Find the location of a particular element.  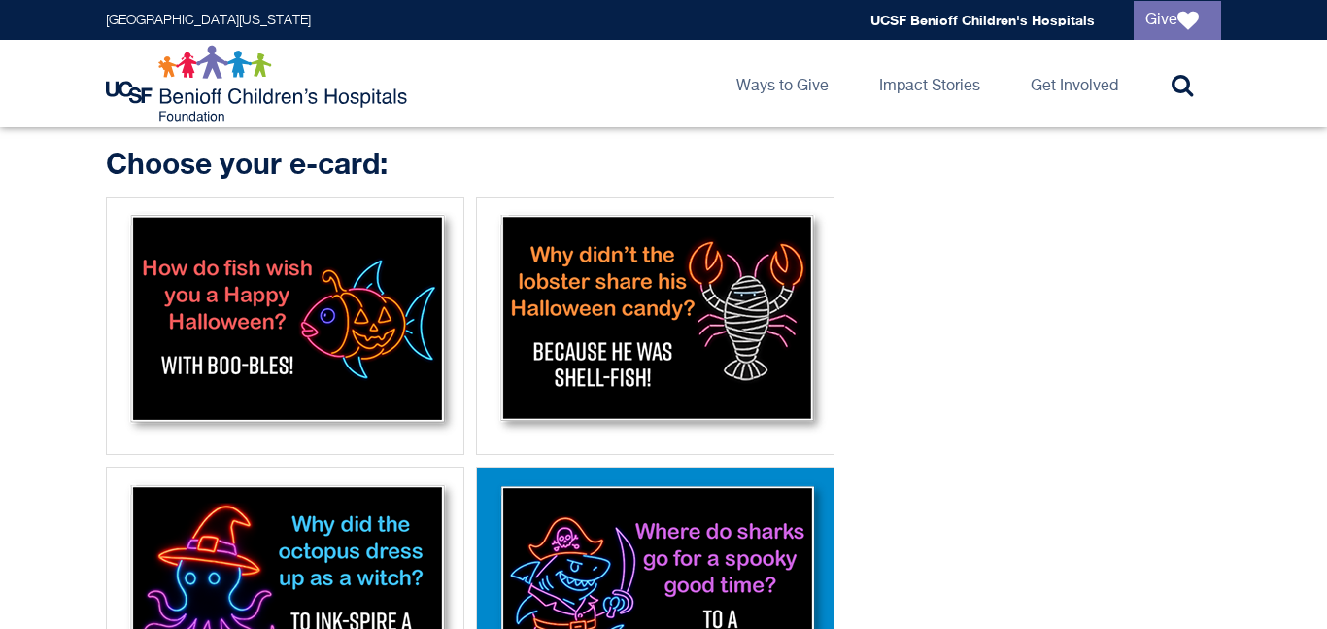

a: Ways to Give is located at coordinates (782, 84).